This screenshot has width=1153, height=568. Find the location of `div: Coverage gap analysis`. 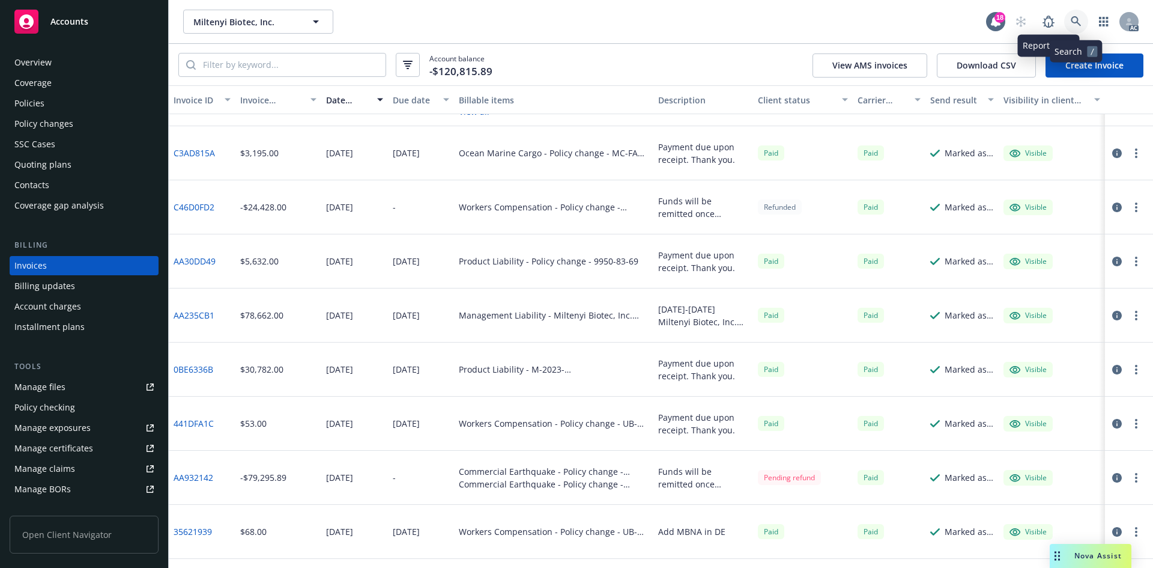

div: Coverage gap analysis is located at coordinates (59, 205).